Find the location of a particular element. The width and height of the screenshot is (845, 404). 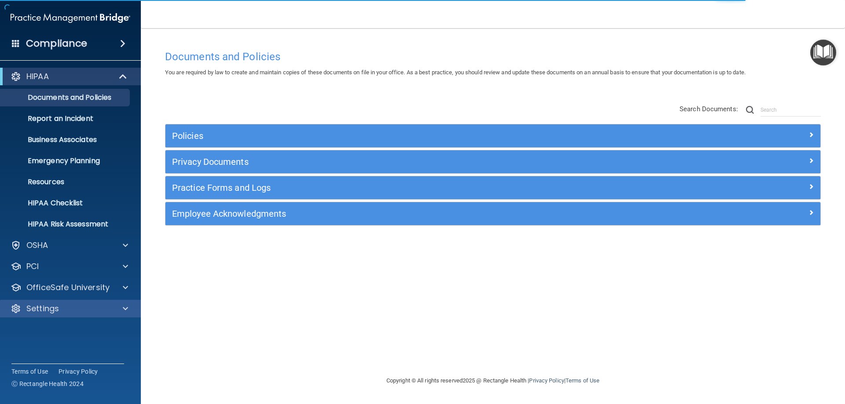

a: Policies is located at coordinates (493, 136).